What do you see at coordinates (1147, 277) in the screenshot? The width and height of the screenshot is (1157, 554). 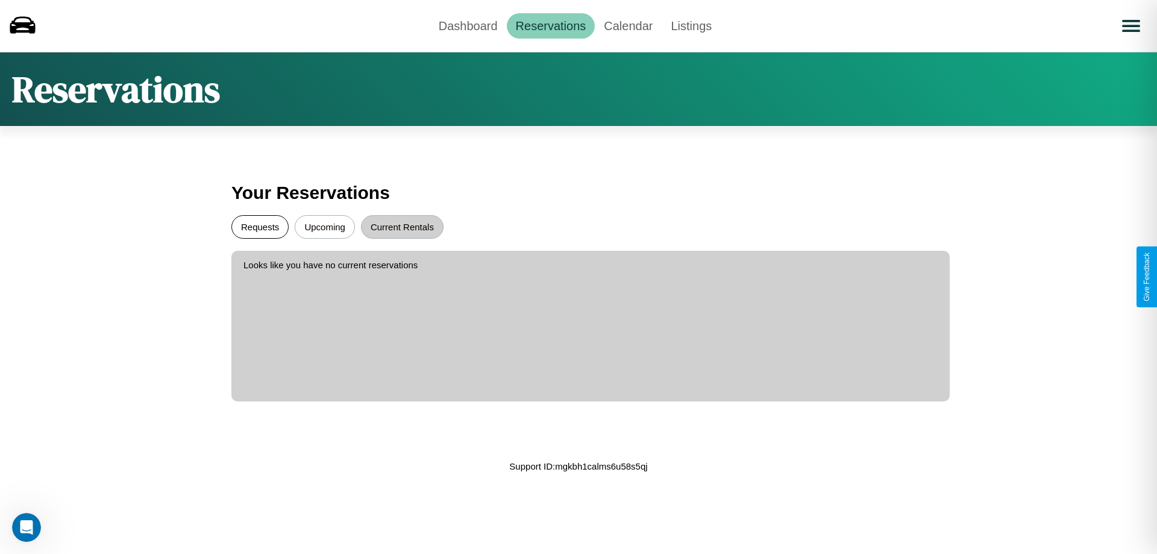 I see `div: Give Feedback` at bounding box center [1147, 277].